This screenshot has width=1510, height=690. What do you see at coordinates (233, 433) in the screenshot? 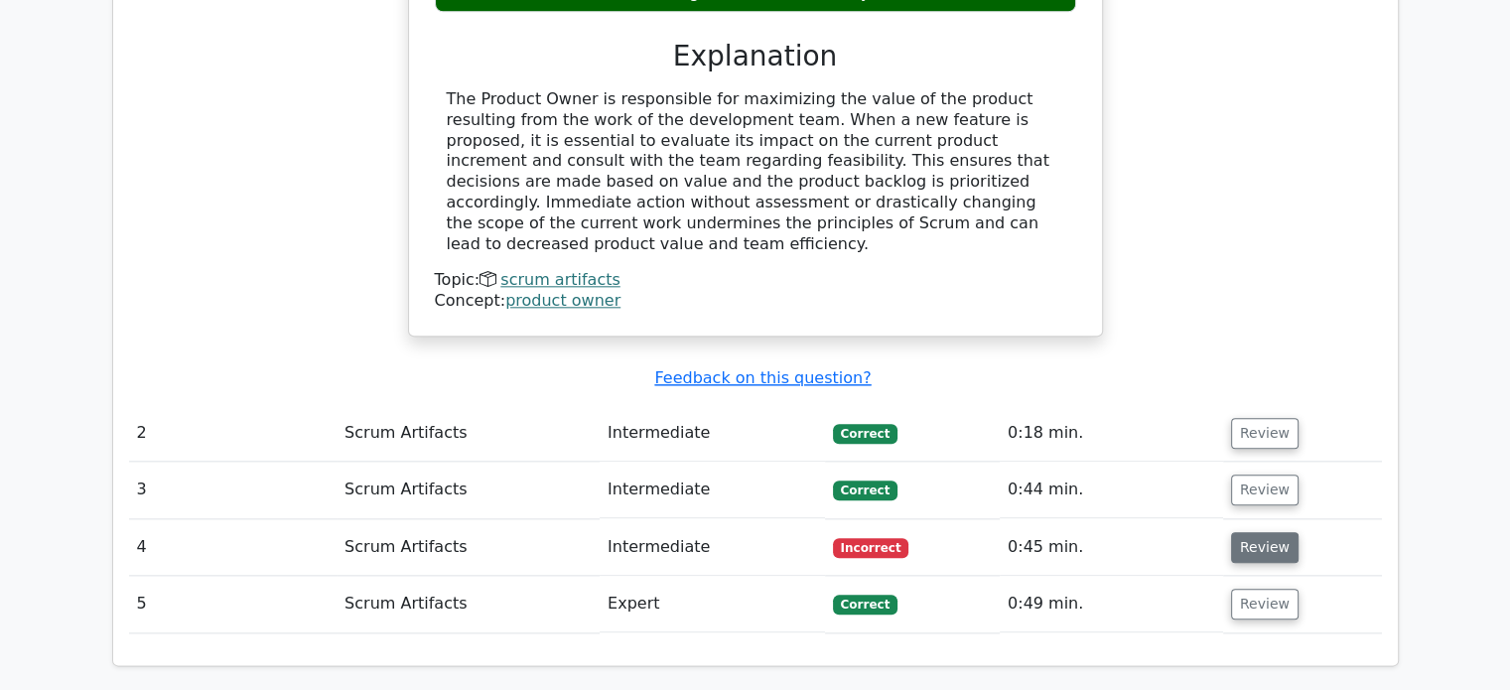
I see `td: 2` at bounding box center [233, 433].